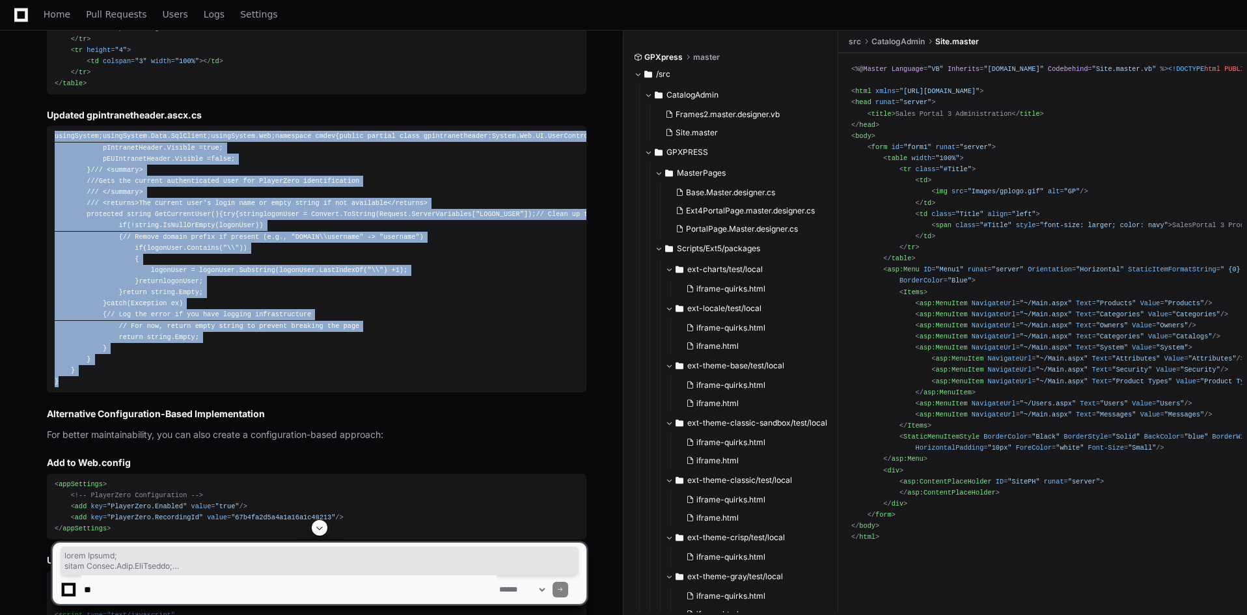  Describe the element at coordinates (958, 191) in the screenshot. I see `span: src` at that location.